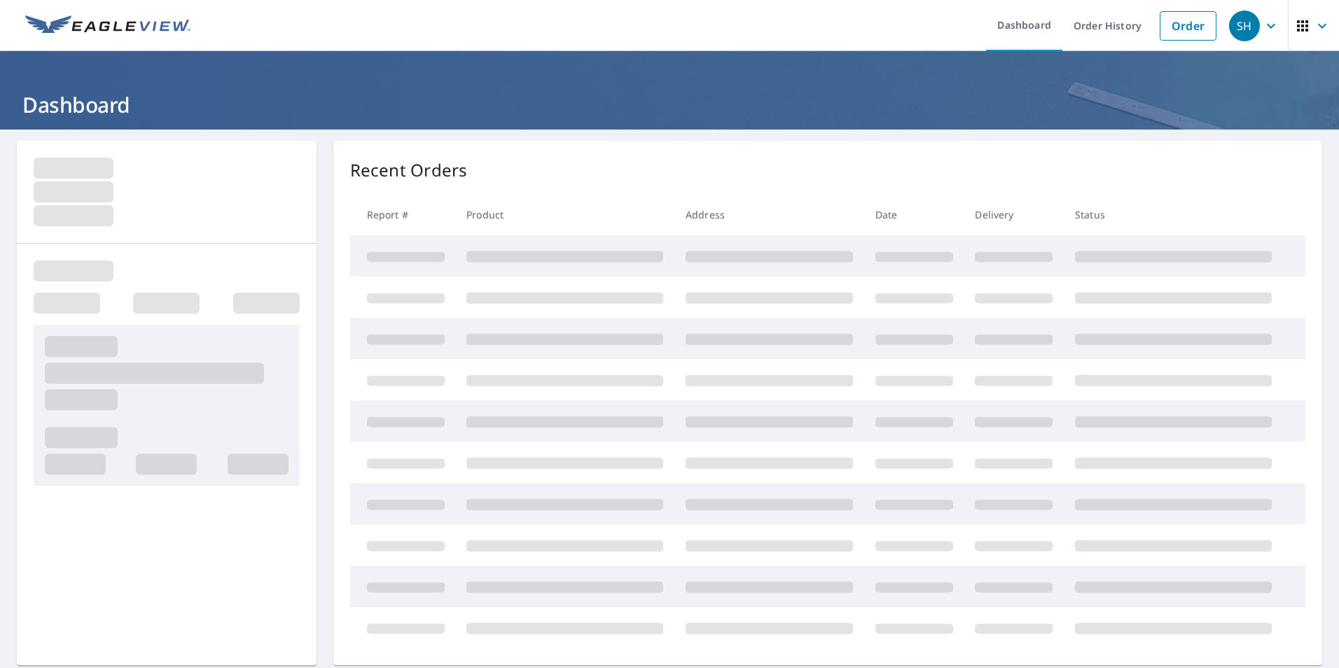  What do you see at coordinates (1244, 26) in the screenshot?
I see `div: SH` at bounding box center [1244, 26].